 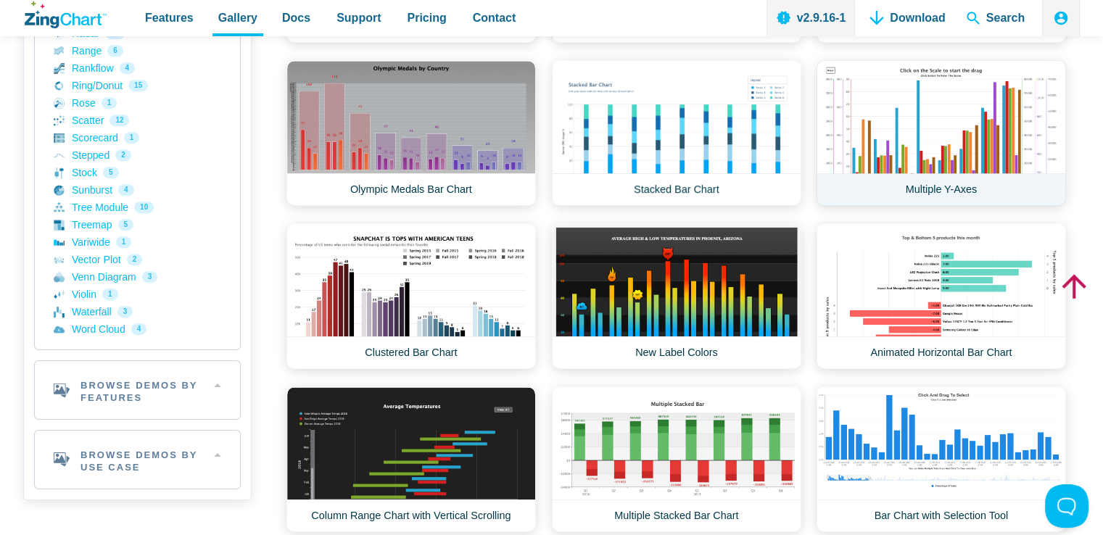 What do you see at coordinates (65, 15) in the screenshot?
I see `a: ZingChart Logo. Click to return to the homepage` at bounding box center [65, 15].